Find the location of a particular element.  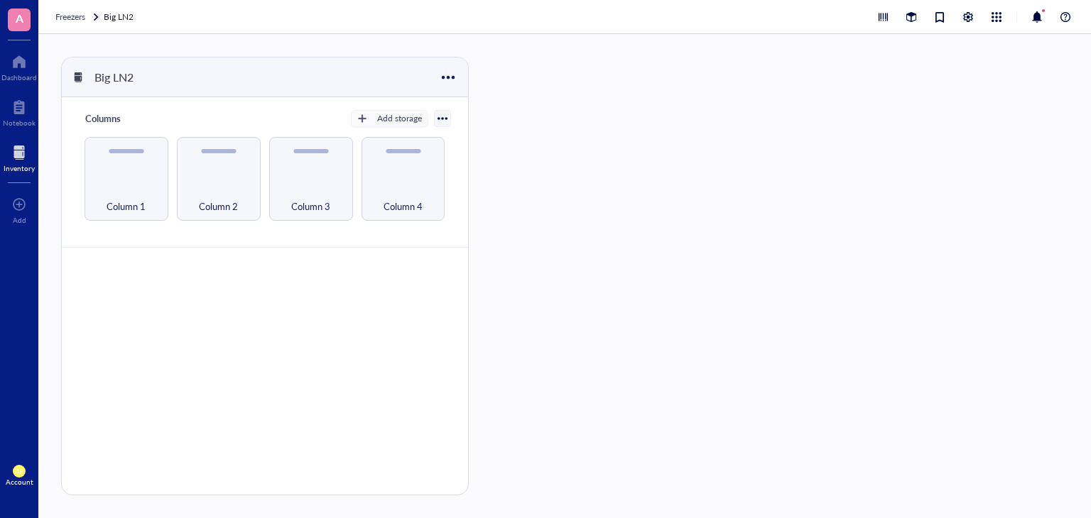

div: Add is located at coordinates (19, 220).